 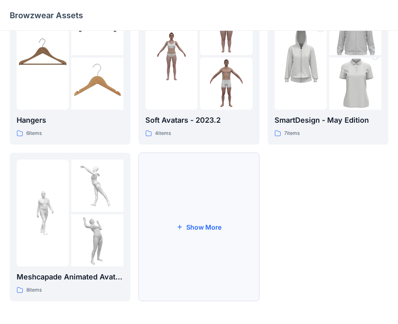 What do you see at coordinates (34, 133) in the screenshot?
I see `p: 6 items` at bounding box center [34, 133].